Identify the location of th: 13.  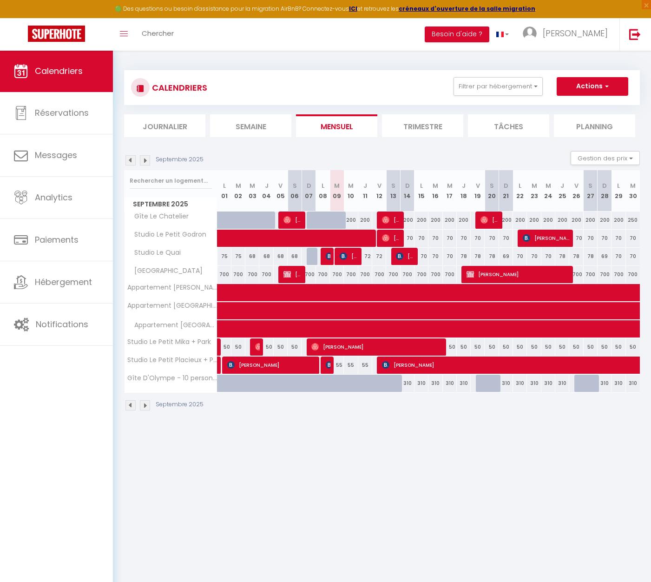
(393, 191).